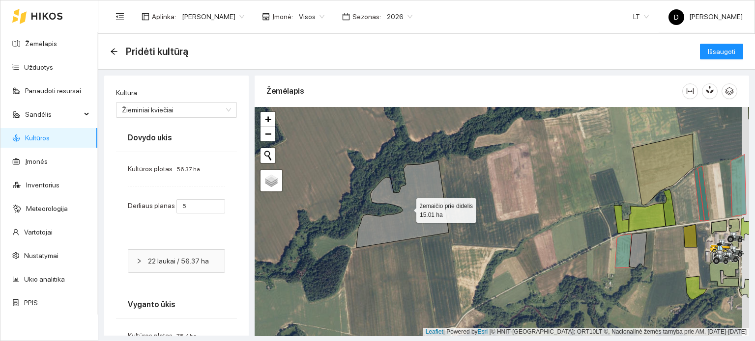  What do you see at coordinates (145, 17) in the screenshot?
I see `span: layout` at bounding box center [145, 17].